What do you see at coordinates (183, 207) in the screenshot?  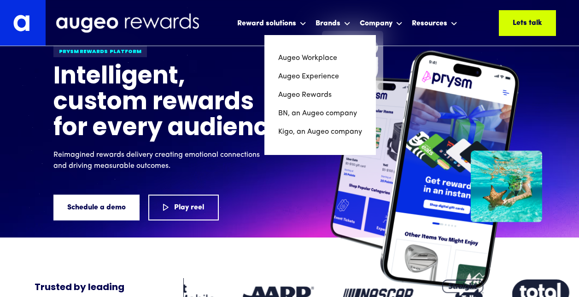 I see `a: Play reel` at bounding box center [183, 207].